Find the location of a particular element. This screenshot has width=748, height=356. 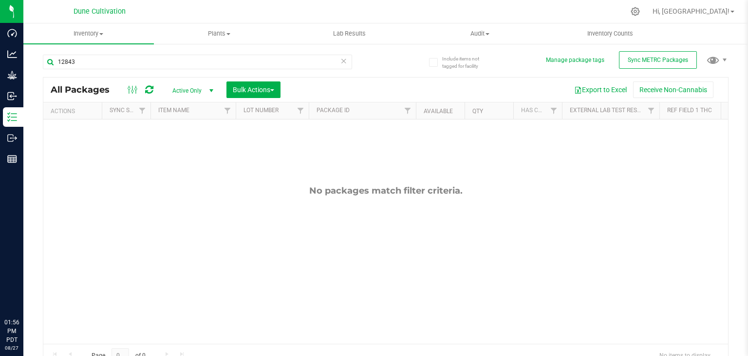

inline-svg: Outbound is located at coordinates (12, 138).